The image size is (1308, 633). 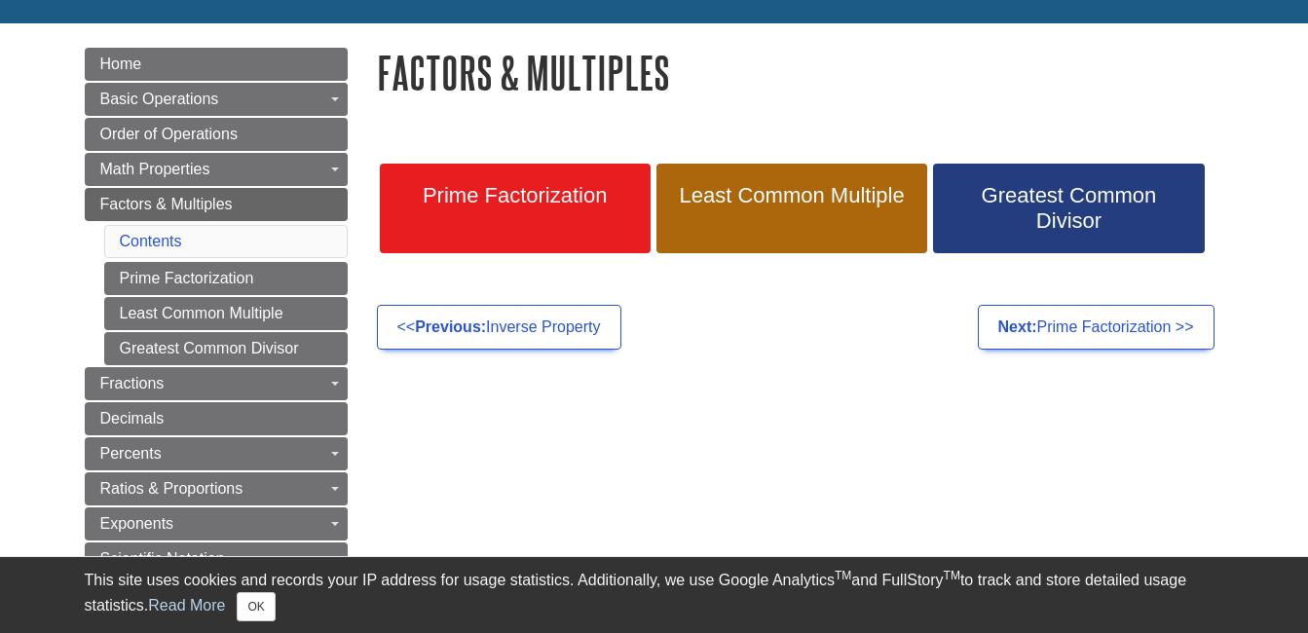 I want to click on span: Fractions, so click(x=132, y=383).